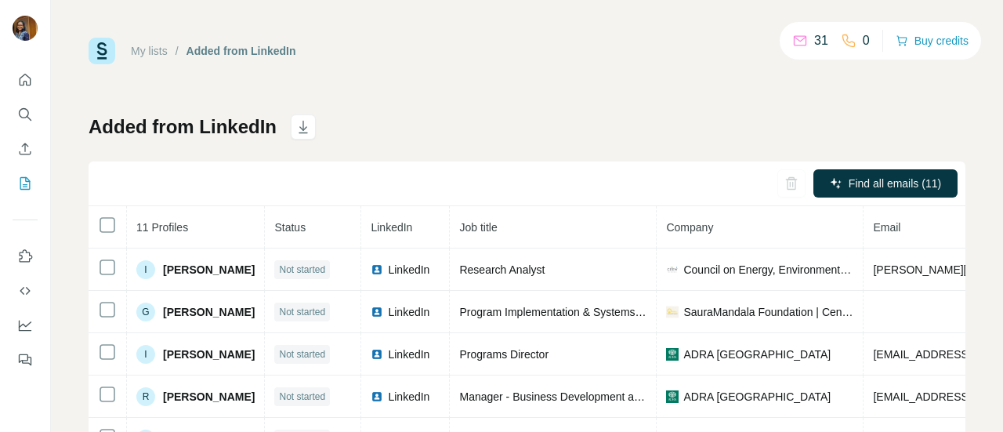 The width and height of the screenshot is (1003, 432). What do you see at coordinates (25, 360) in the screenshot?
I see `button: Feedback` at bounding box center [25, 360].